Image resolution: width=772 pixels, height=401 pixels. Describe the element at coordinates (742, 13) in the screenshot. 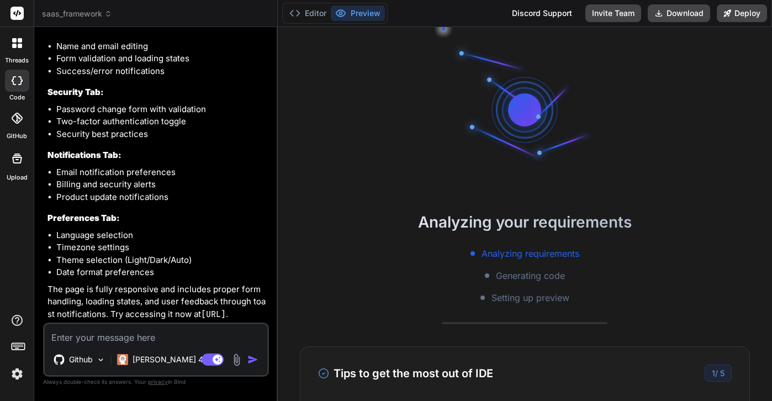

I see `button: Deploy` at that location.